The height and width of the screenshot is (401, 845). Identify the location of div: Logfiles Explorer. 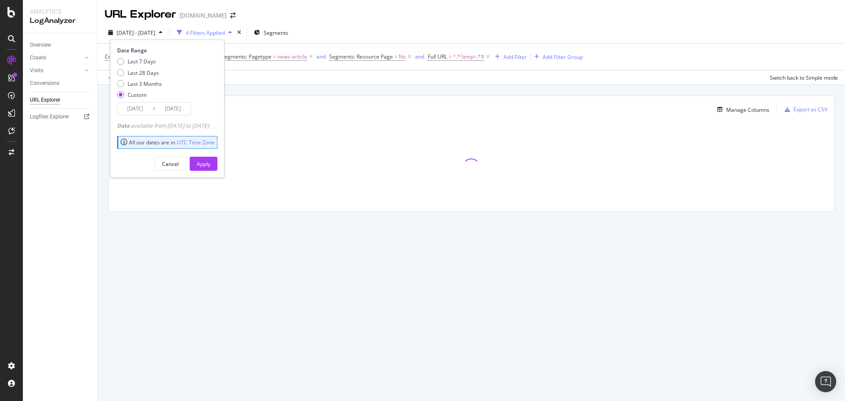
(49, 117).